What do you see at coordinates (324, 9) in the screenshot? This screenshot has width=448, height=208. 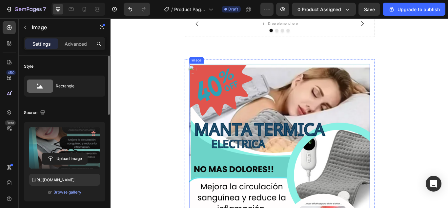 I see `button: 0 product assigned` at bounding box center [324, 9].